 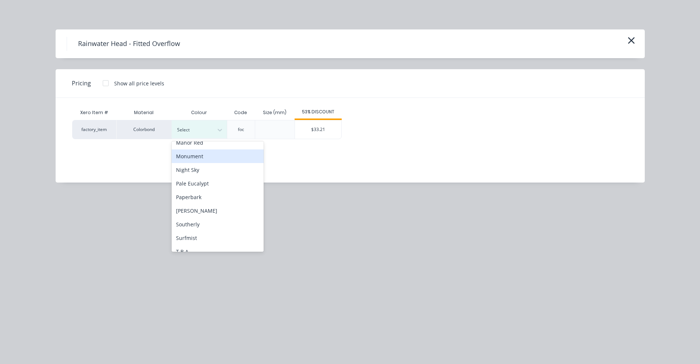 What do you see at coordinates (81, 83) in the screenshot?
I see `span: Pricing` at bounding box center [81, 83].